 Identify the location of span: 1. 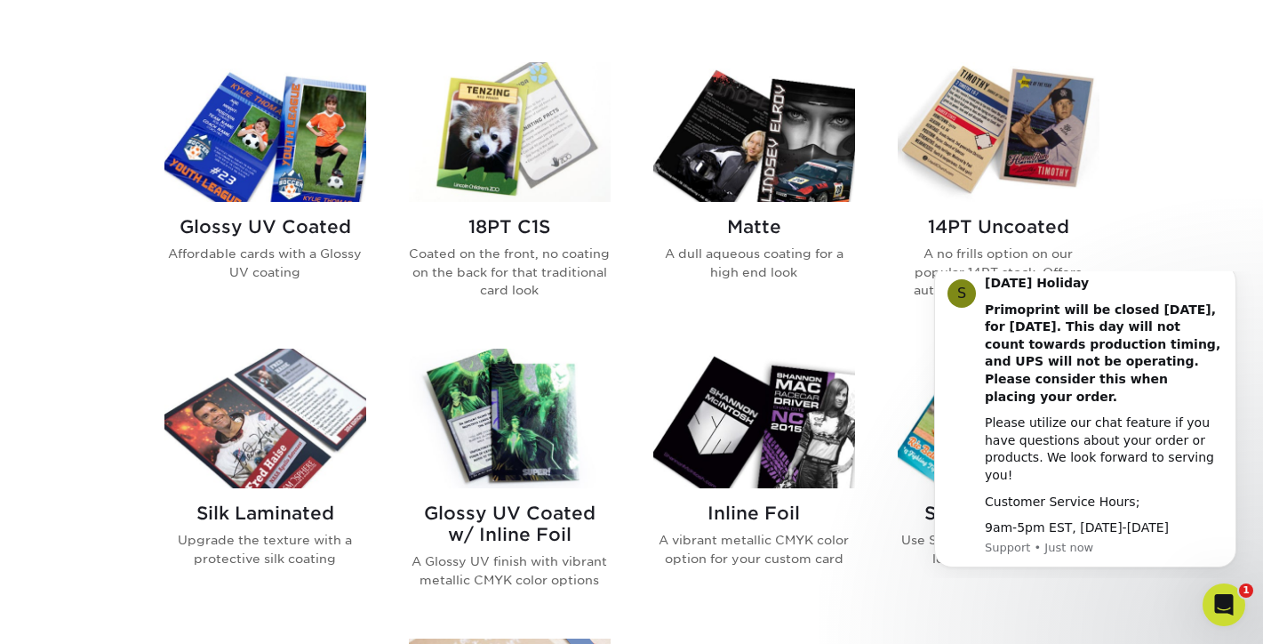
(1246, 590).